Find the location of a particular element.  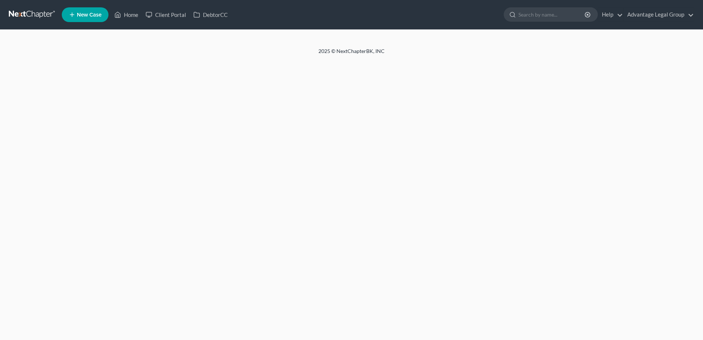

a: Advantage Legal Group is located at coordinates (659, 15).